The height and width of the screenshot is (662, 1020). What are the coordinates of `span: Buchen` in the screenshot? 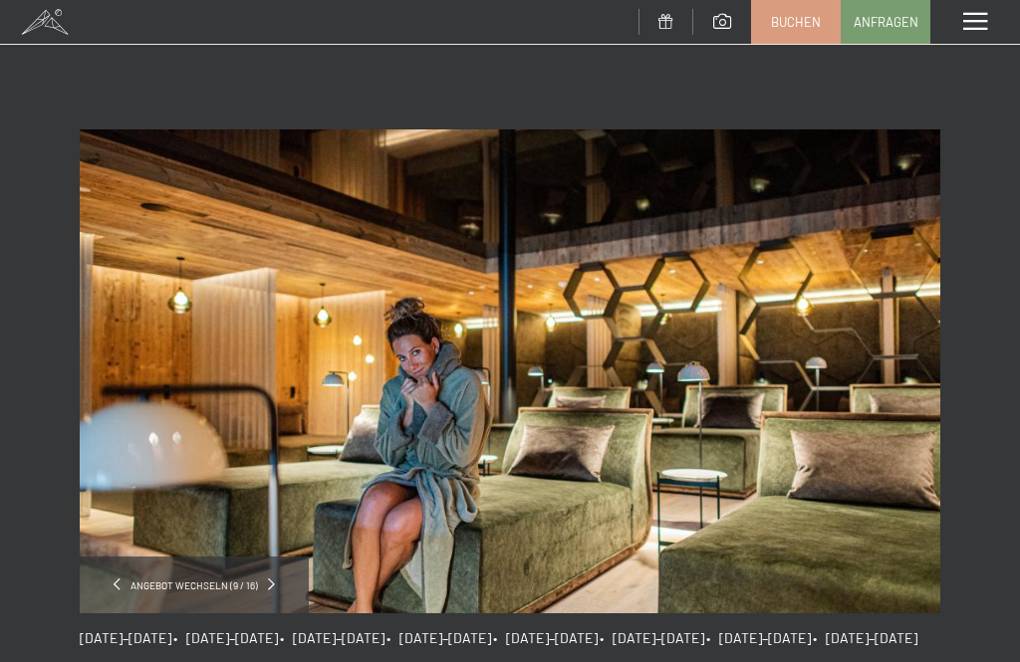 It's located at (796, 22).